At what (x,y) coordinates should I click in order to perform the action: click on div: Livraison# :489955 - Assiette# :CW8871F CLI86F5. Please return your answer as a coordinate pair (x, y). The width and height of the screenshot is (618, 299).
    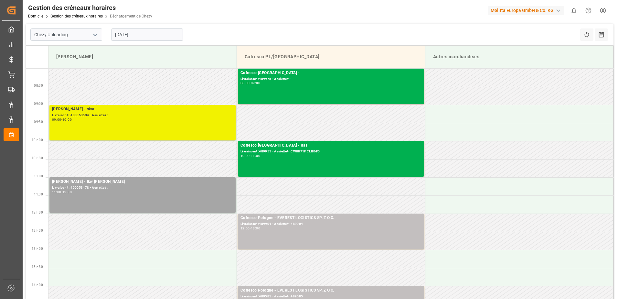
    Looking at the image, I should click on (331, 151).